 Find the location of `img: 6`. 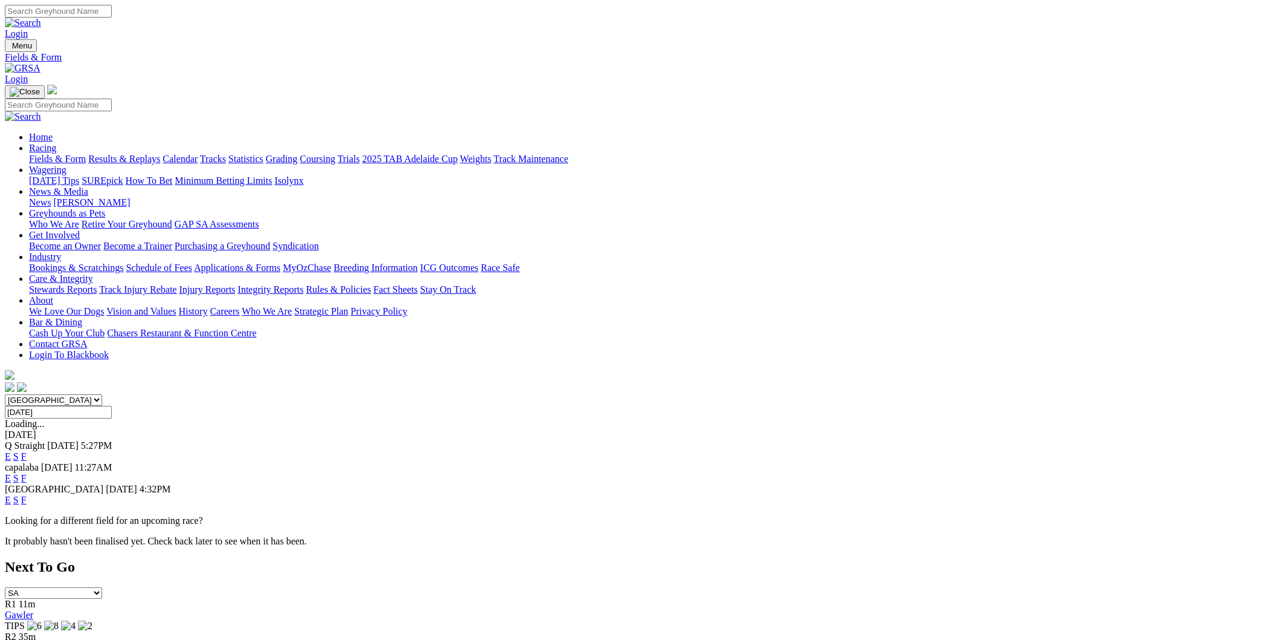

img: 6 is located at coordinates (34, 626).